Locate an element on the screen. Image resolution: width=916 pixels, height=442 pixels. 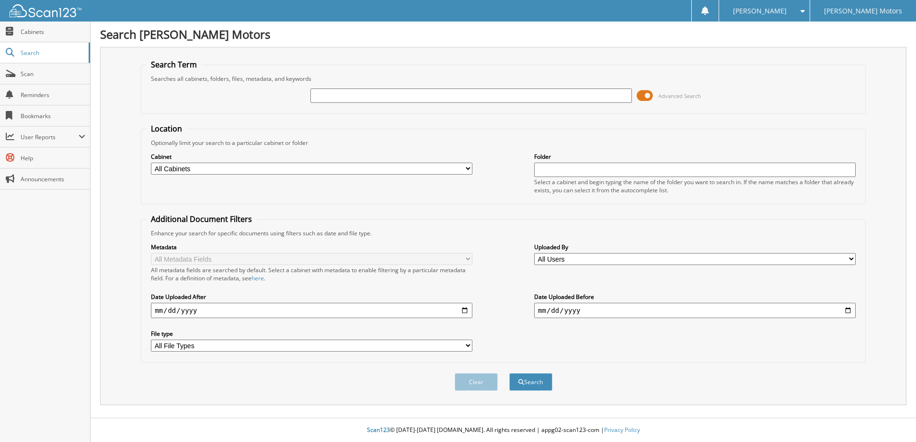
span: User Reports is located at coordinates (49, 137).